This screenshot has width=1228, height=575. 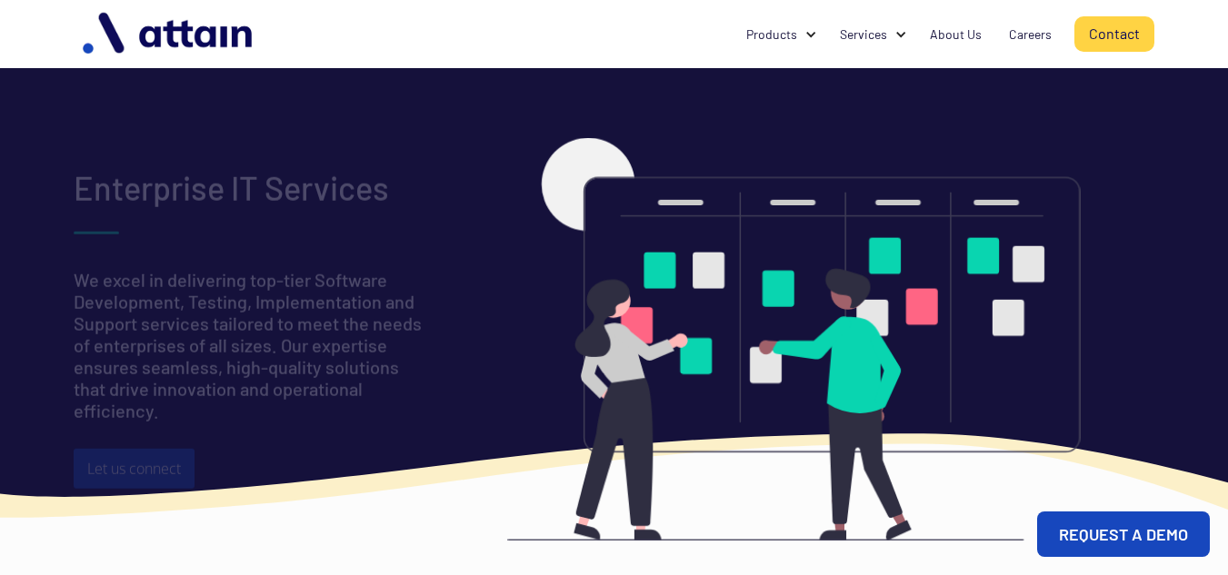 What do you see at coordinates (955, 35) in the screenshot?
I see `a: About Us` at bounding box center [955, 35].